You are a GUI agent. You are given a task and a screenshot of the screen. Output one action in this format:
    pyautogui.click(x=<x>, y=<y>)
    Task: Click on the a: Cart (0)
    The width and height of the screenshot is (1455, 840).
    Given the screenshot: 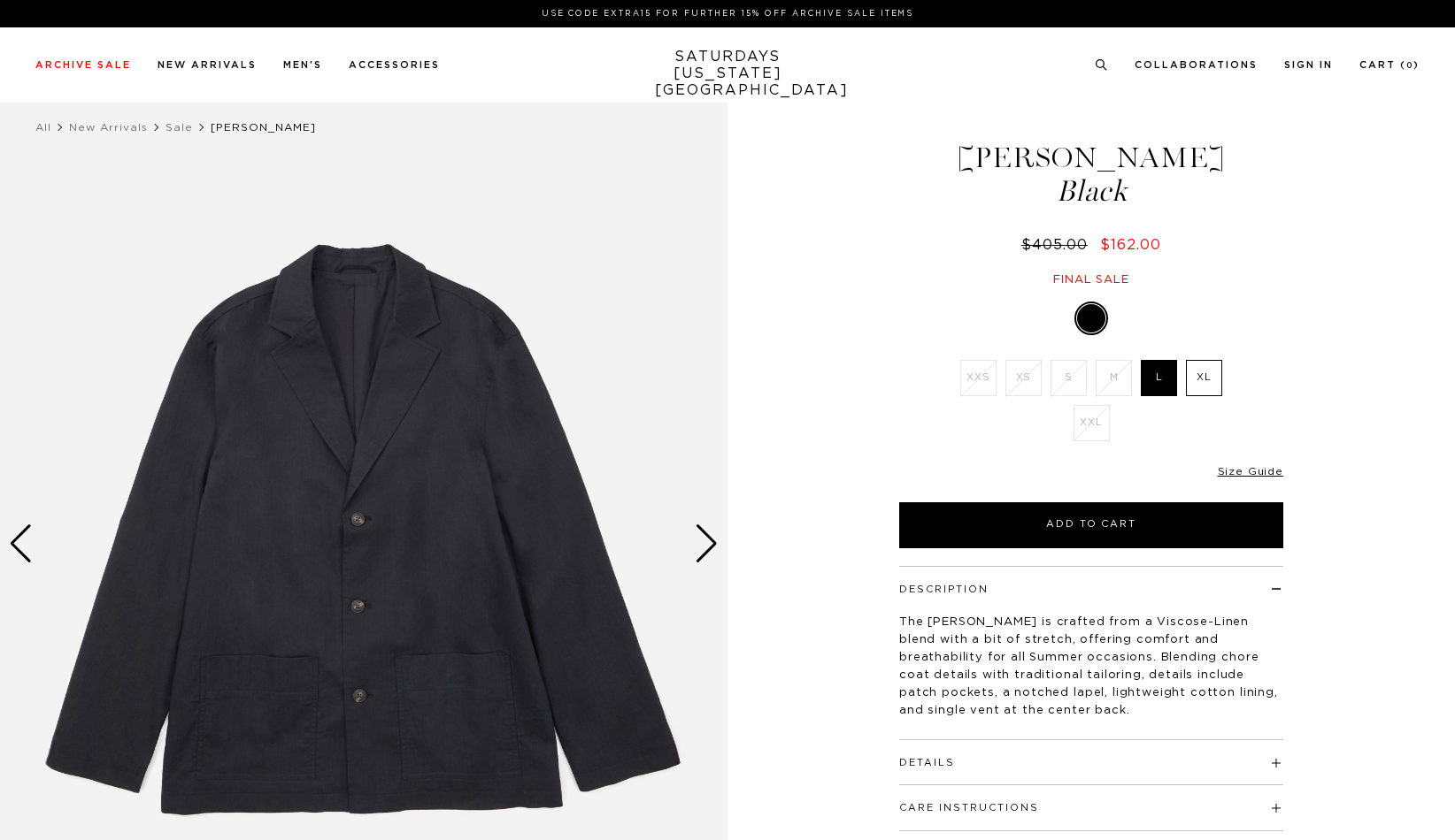 What is the action you would take?
    pyautogui.click(x=1390, y=65)
    